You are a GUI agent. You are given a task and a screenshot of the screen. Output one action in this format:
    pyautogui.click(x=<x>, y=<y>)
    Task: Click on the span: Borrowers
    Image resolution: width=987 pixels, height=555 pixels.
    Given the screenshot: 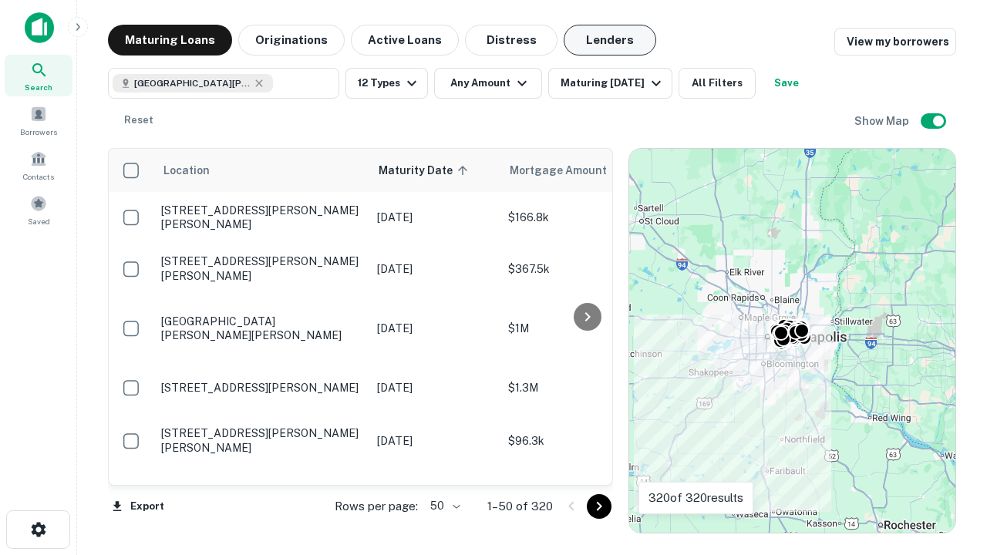 What is the action you would take?
    pyautogui.click(x=39, y=132)
    